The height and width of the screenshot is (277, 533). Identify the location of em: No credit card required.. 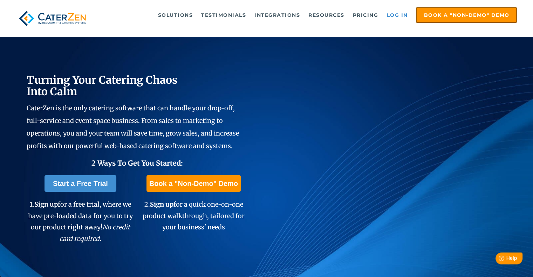
(95, 233).